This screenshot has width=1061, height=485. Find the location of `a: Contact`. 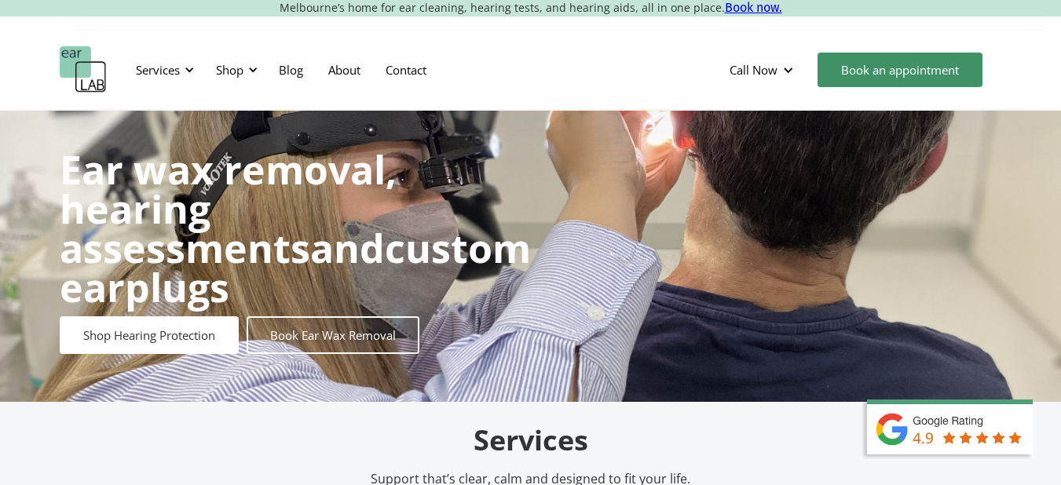

a: Contact is located at coordinates (406, 70).